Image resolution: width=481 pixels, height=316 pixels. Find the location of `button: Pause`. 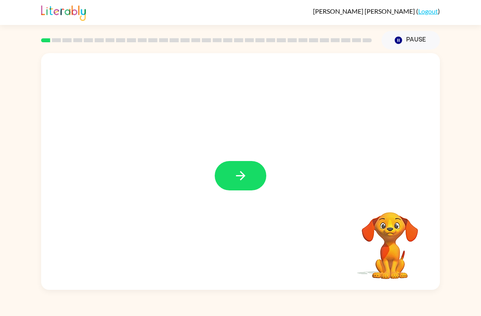

button: Pause is located at coordinates (410, 40).